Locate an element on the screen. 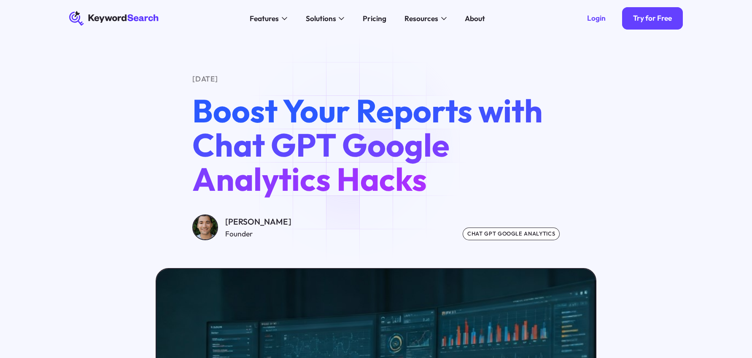  a: Pricing is located at coordinates (374, 18).